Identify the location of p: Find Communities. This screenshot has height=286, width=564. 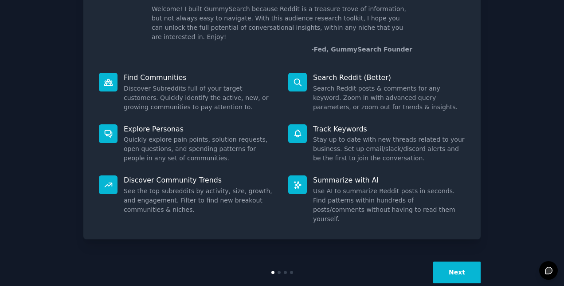
(200, 77).